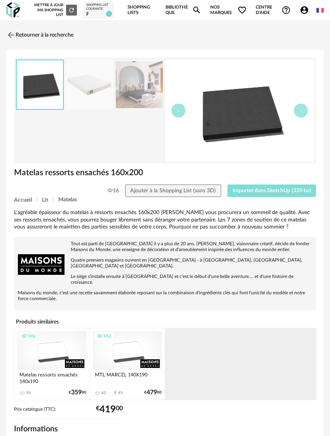  I want to click on div: MTL MARCEL 140X190, so click(127, 378).